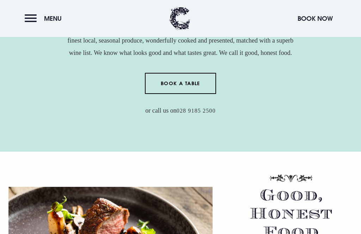 This screenshot has height=234, width=361. What do you see at coordinates (196, 111) in the screenshot?
I see `a: 028 9185 2500` at bounding box center [196, 111].